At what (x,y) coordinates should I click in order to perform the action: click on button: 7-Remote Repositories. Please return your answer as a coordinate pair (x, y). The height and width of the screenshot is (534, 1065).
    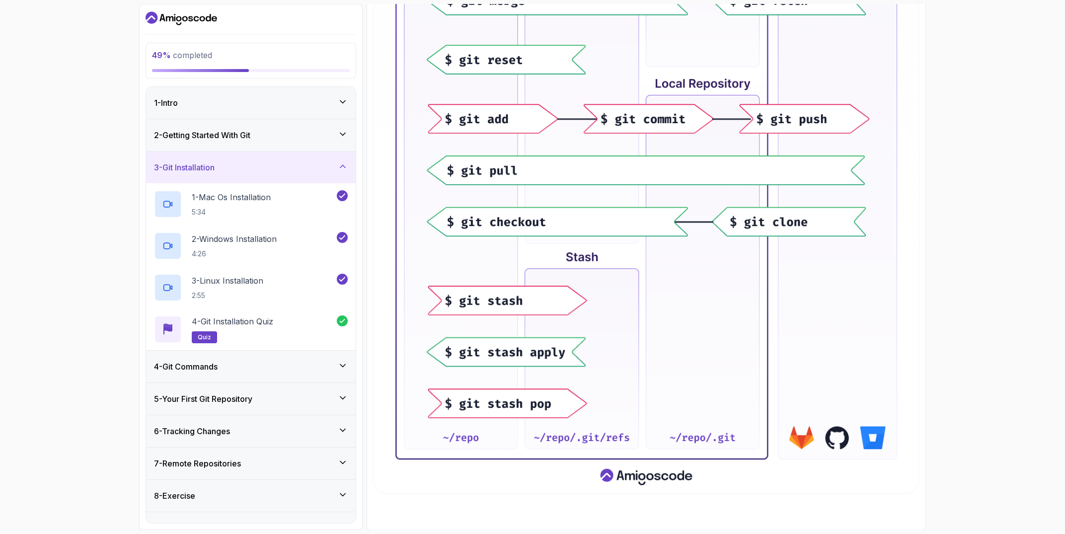
    Looking at the image, I should click on (251, 463).